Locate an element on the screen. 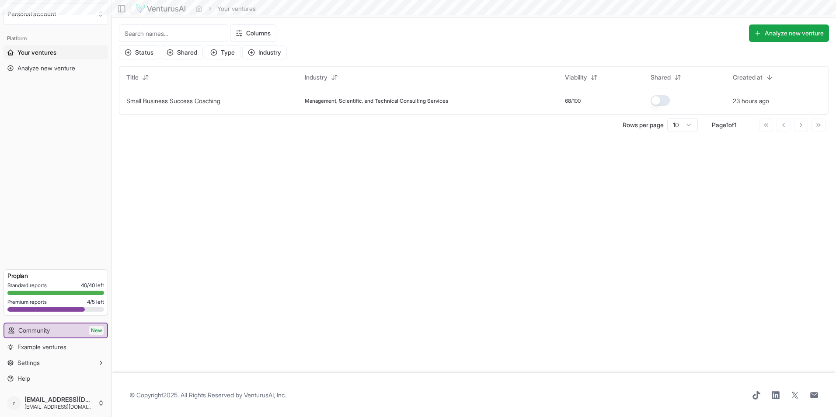 This screenshot has height=417, width=836. span: Created at is located at coordinates (748, 77).